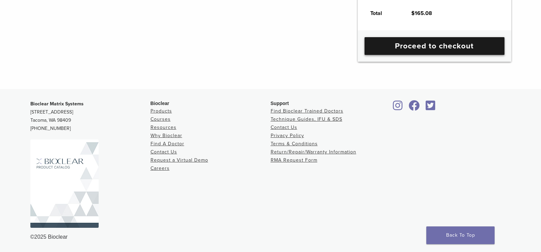 The image size is (541, 252). I want to click on a: Proceed to checkout, so click(434, 46).